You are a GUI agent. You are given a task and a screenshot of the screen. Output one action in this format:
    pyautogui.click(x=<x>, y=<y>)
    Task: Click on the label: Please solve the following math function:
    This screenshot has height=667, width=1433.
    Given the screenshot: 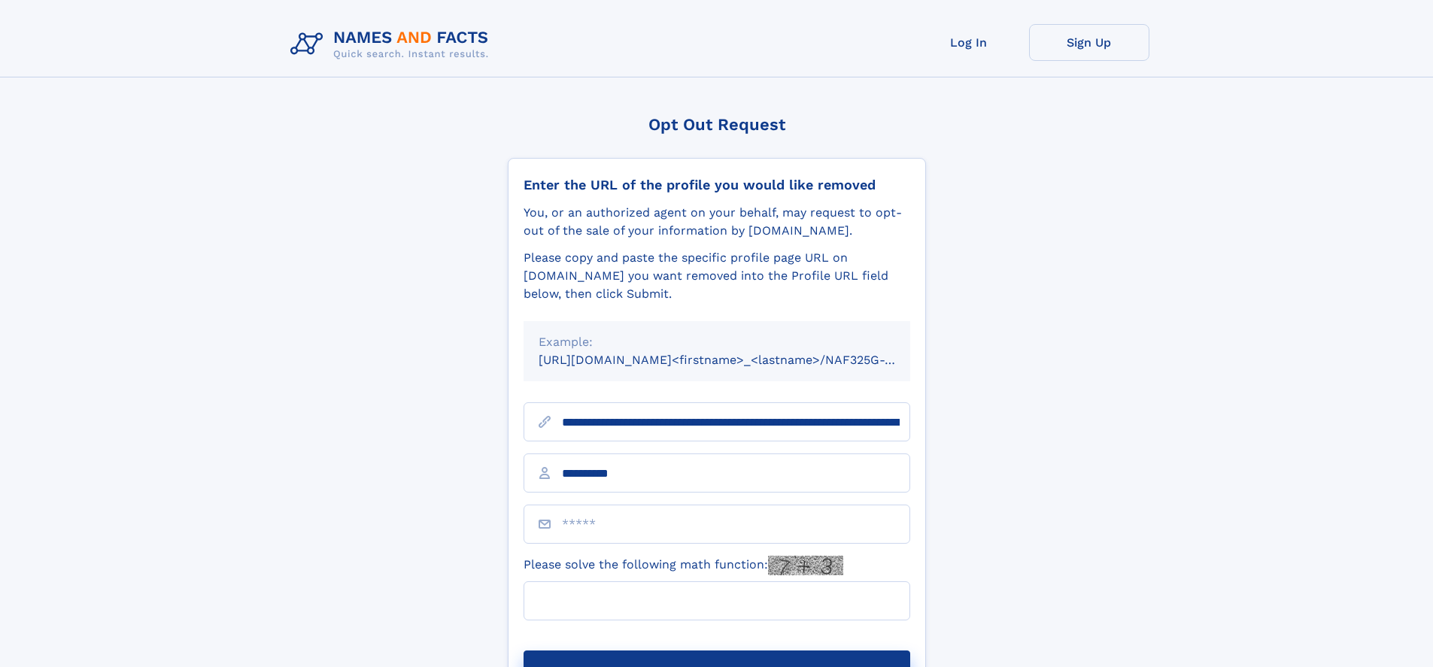 What is the action you would take?
    pyautogui.click(x=683, y=566)
    